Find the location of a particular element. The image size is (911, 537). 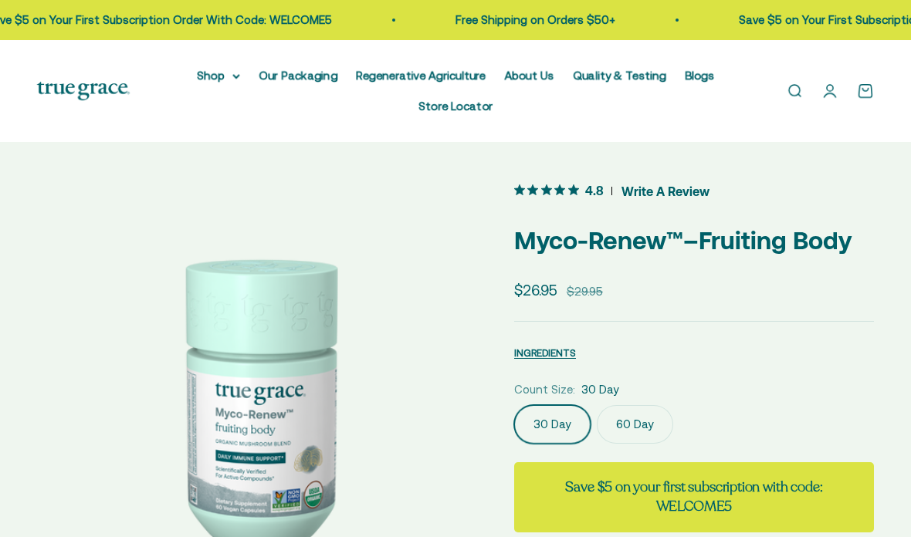

a: Regenerative Agriculture is located at coordinates (421, 75).